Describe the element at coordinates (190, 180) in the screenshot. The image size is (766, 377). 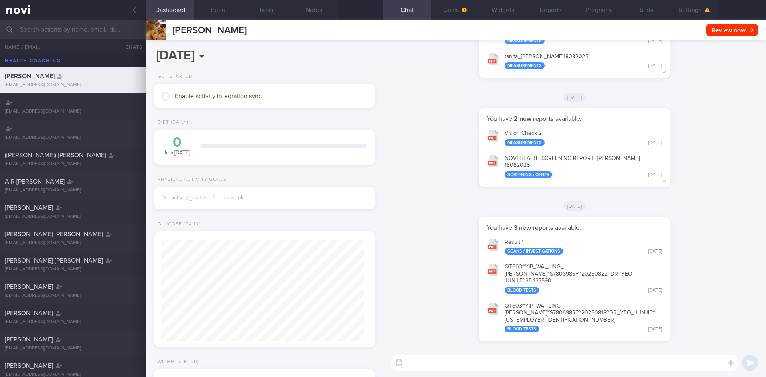
I see `div: Physical Activity Goals` at that location.